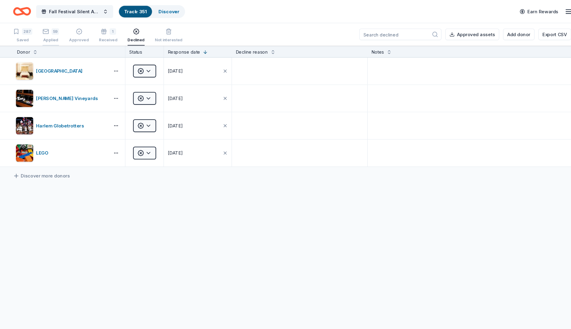 This screenshot has height=329, width=571. I want to click on button: Image for Harlem GlobetrottersHarlem Globetrotters, so click(69, 118).